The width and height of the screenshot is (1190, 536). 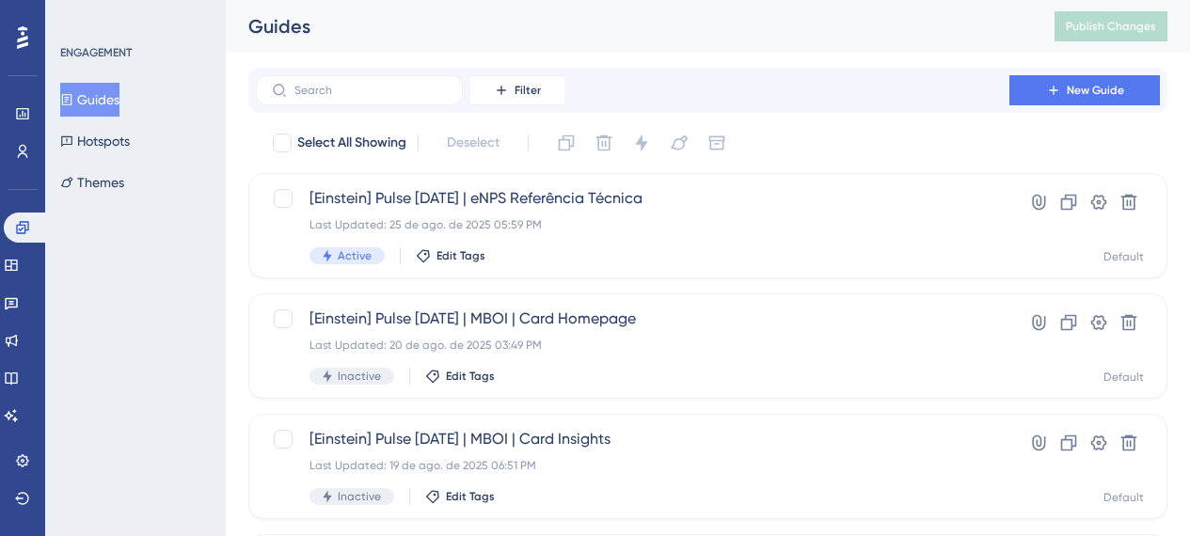 I want to click on div: Guides, so click(x=628, y=26).